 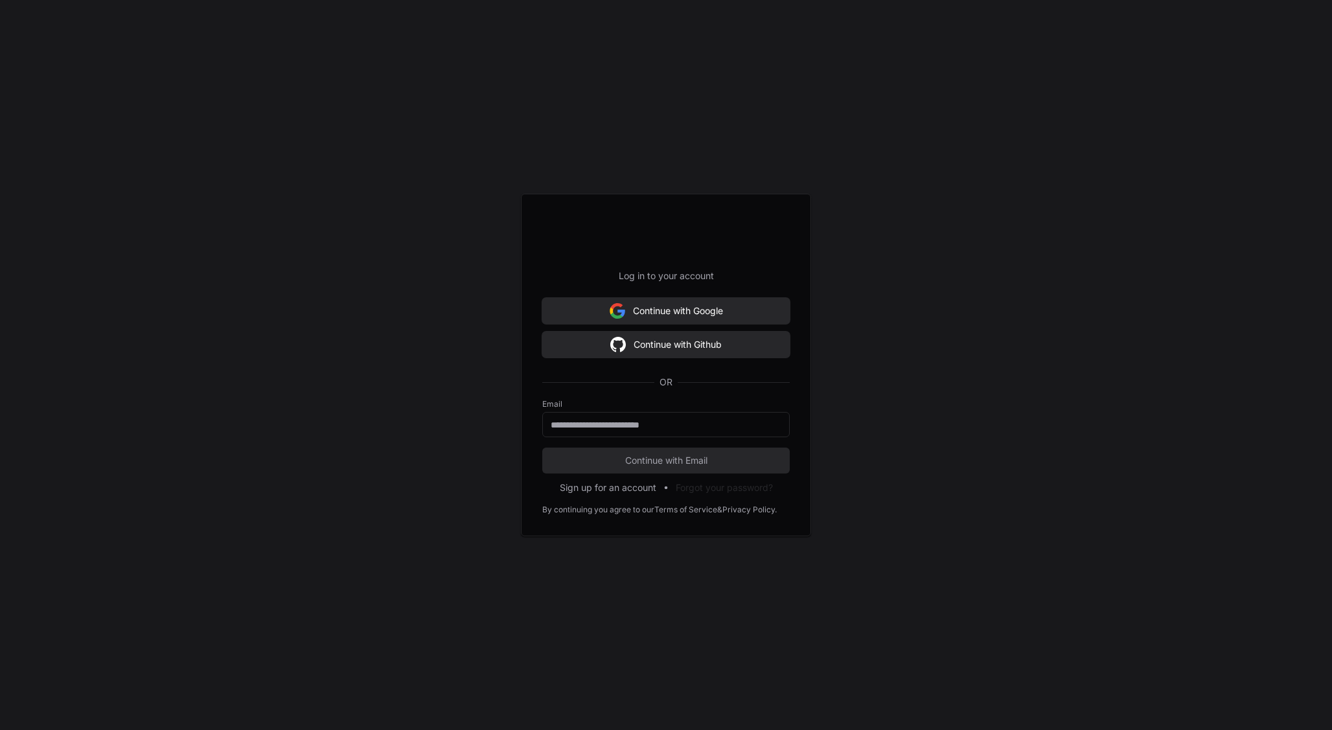 I want to click on span: OR, so click(x=666, y=382).